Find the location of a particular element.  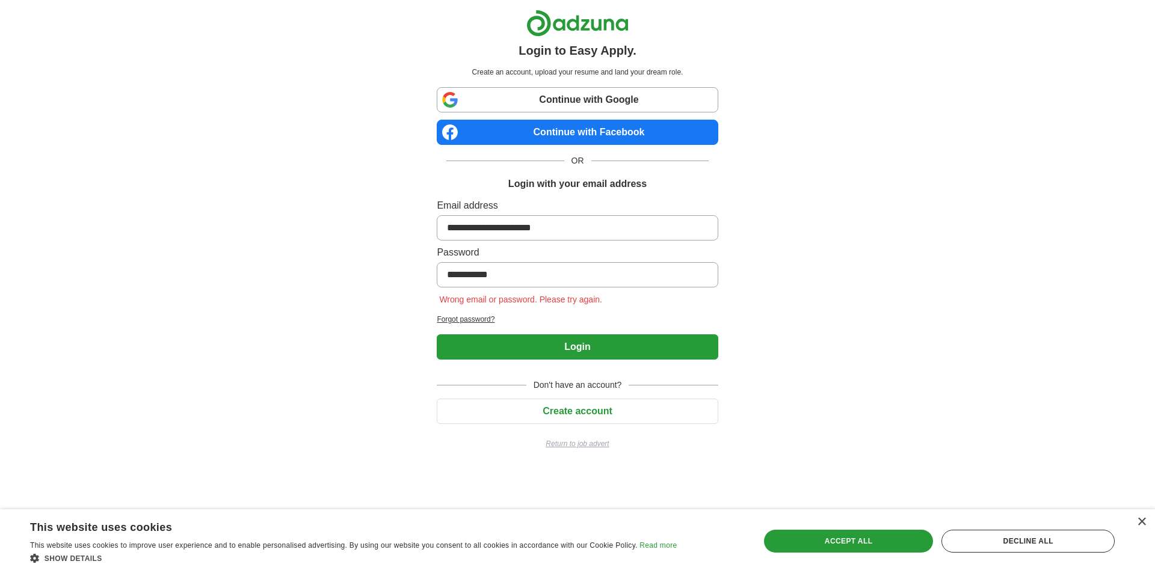

p: Return to job advert is located at coordinates (577, 444).